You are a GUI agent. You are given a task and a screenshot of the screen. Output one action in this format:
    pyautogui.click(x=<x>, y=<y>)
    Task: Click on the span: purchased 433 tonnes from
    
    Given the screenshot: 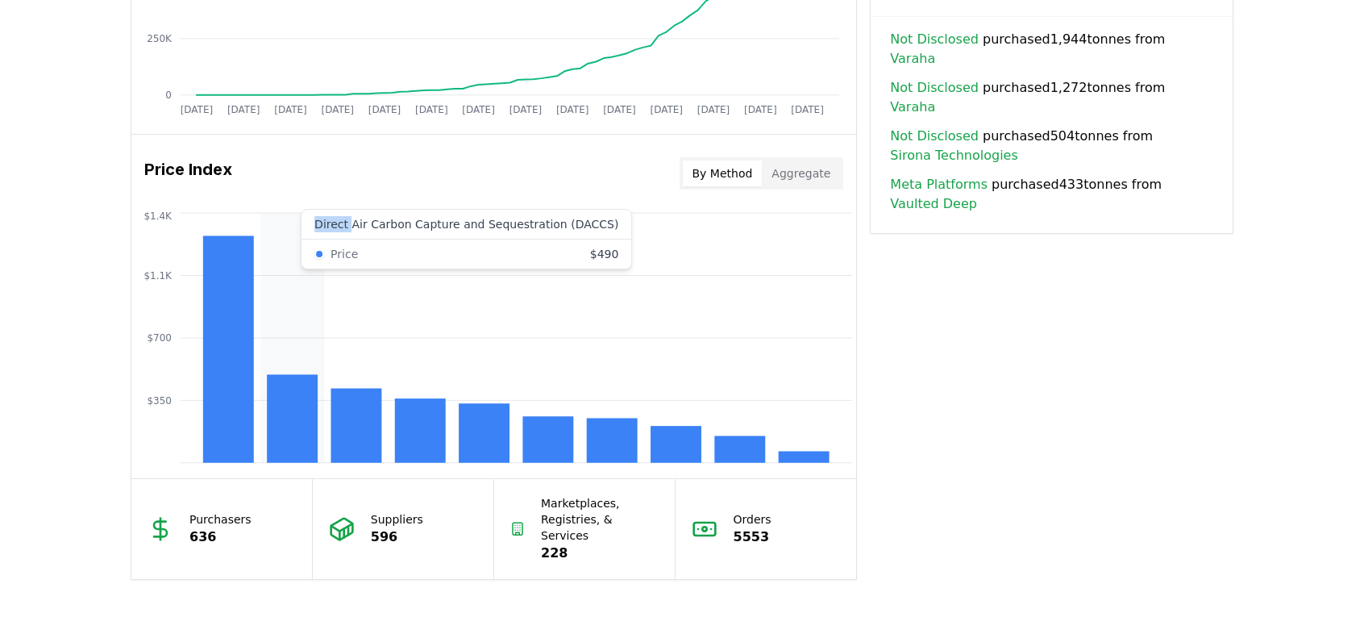 What is the action you would take?
    pyautogui.click(x=1051, y=194)
    